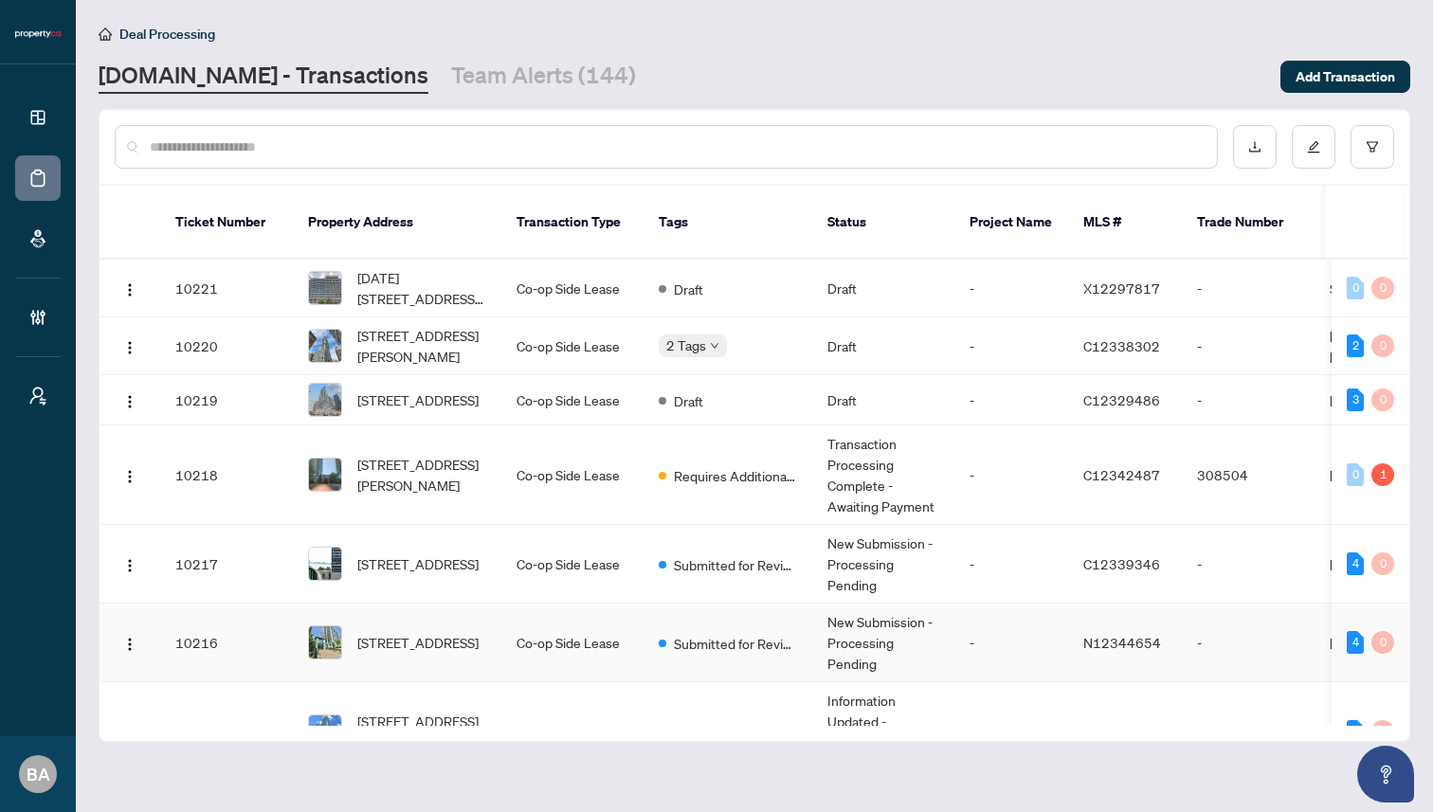 This screenshot has width=1433, height=812. What do you see at coordinates (1121, 288) in the screenshot?
I see `span: X12297817` at bounding box center [1121, 288].